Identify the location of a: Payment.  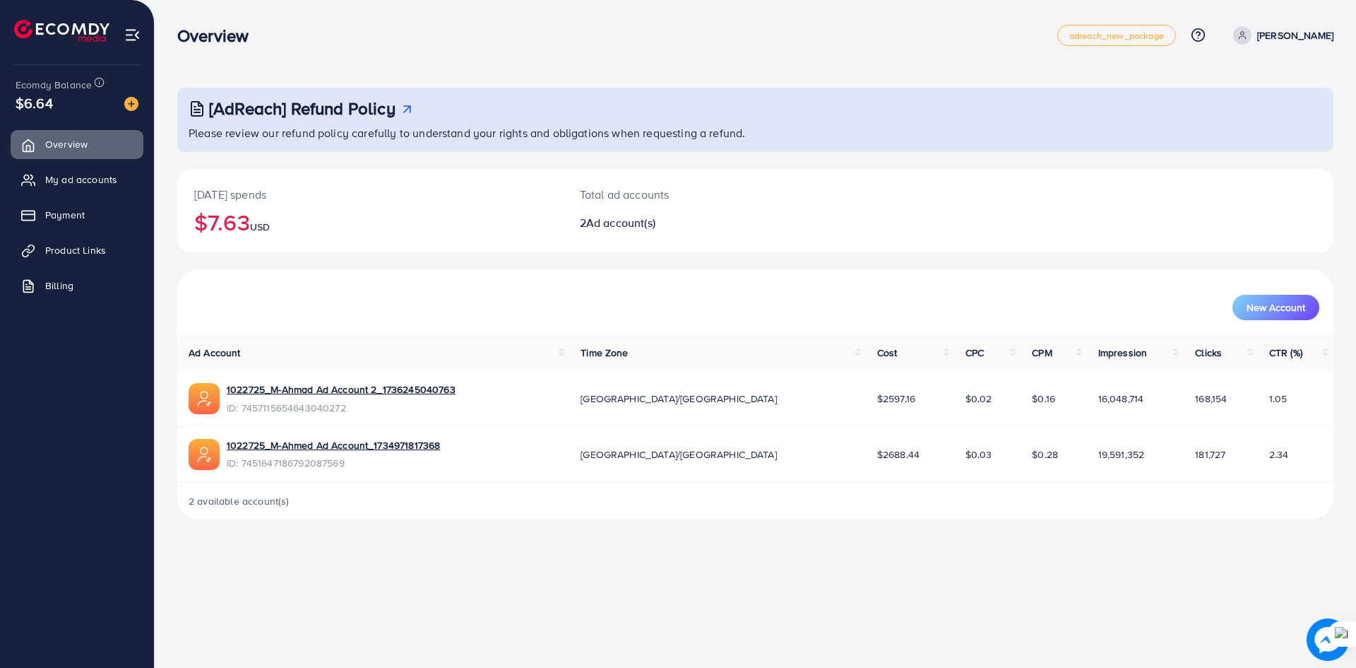
(77, 215).